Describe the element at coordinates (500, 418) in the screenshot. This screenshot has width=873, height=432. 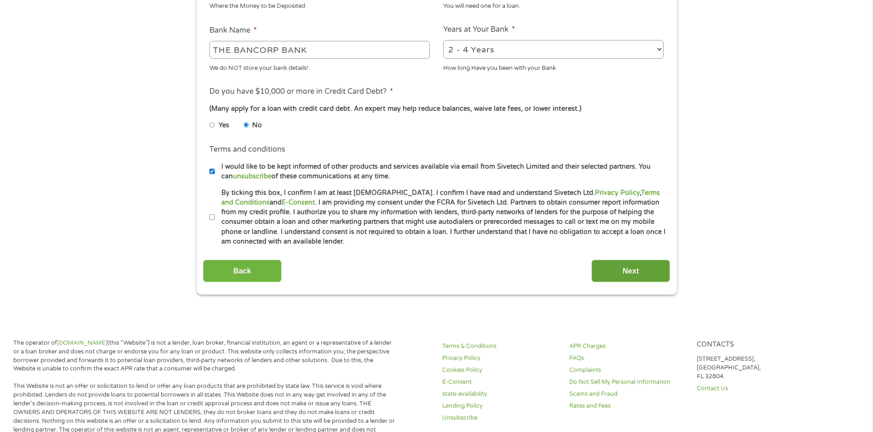
I see `a: Unsubscribe` at that location.